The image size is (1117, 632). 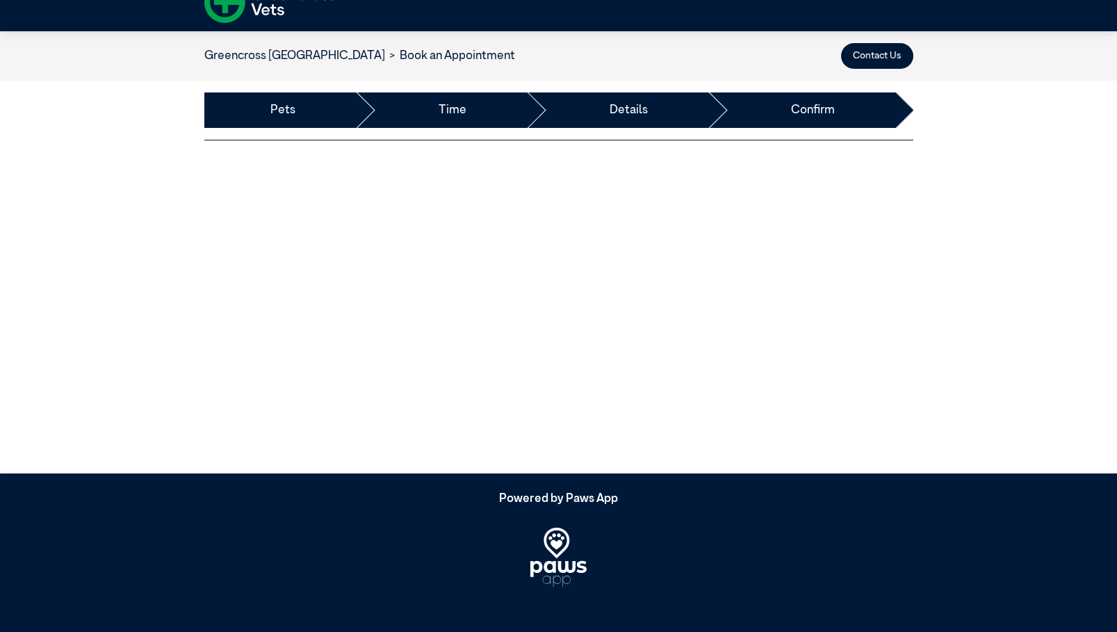 What do you see at coordinates (877, 56) in the screenshot?
I see `button: Contact Us` at bounding box center [877, 56].